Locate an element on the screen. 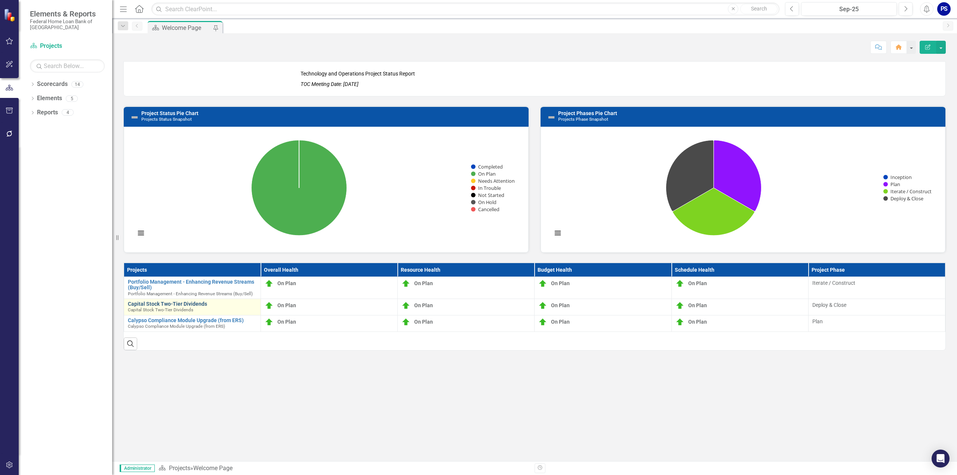 This screenshot has width=957, height=475. button: PS is located at coordinates (944, 9).